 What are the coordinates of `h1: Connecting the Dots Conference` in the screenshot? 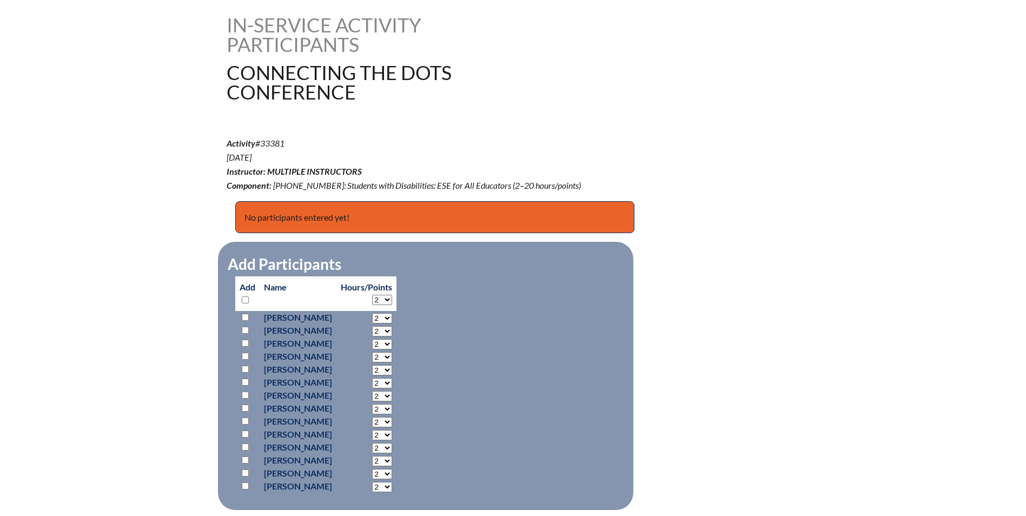 It's located at (404, 82).